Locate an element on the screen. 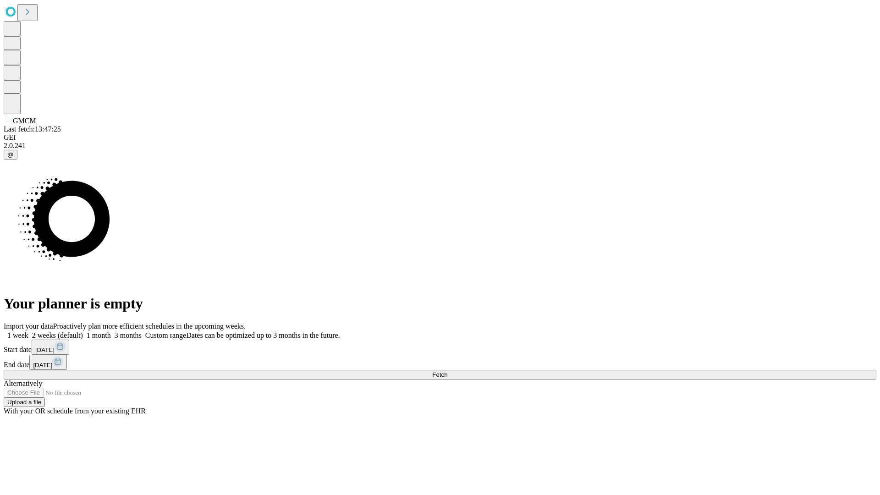  span: Import your data is located at coordinates (28, 326).